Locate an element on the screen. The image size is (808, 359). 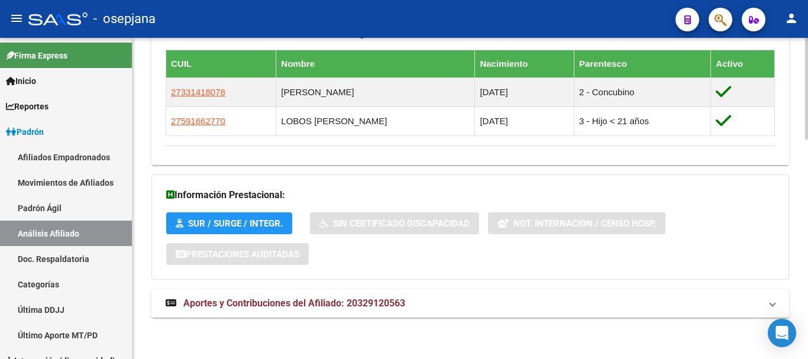
strong: Situacion de Revista Titular: is located at coordinates (221, 34).